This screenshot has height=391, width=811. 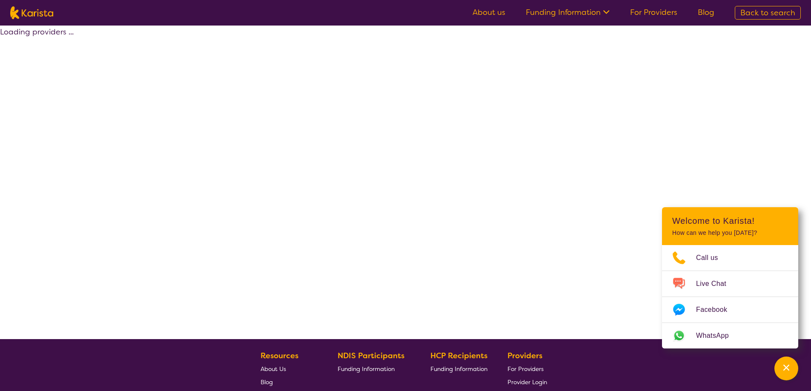 I want to click on a: About Us, so click(x=289, y=368).